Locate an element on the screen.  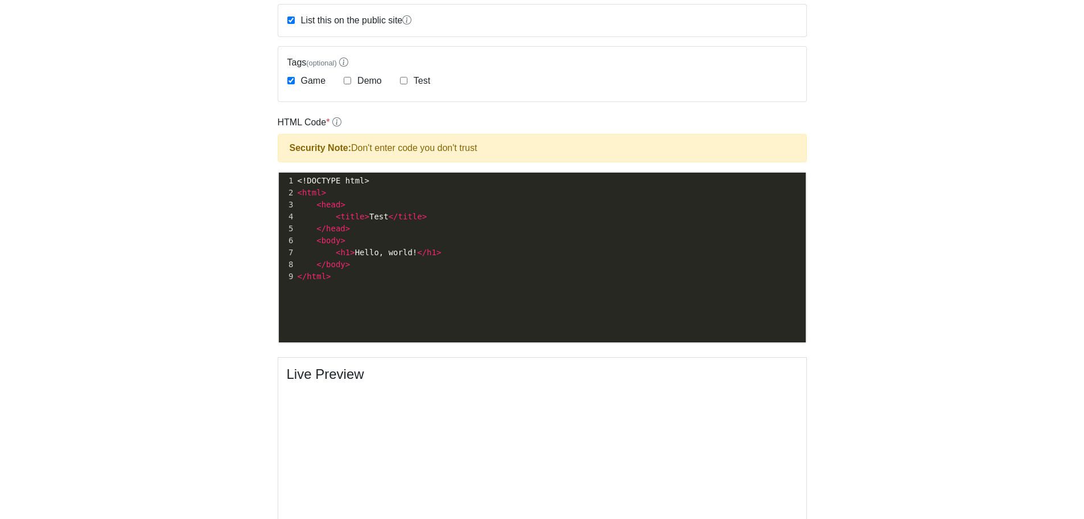
label: Demo is located at coordinates (368, 81).